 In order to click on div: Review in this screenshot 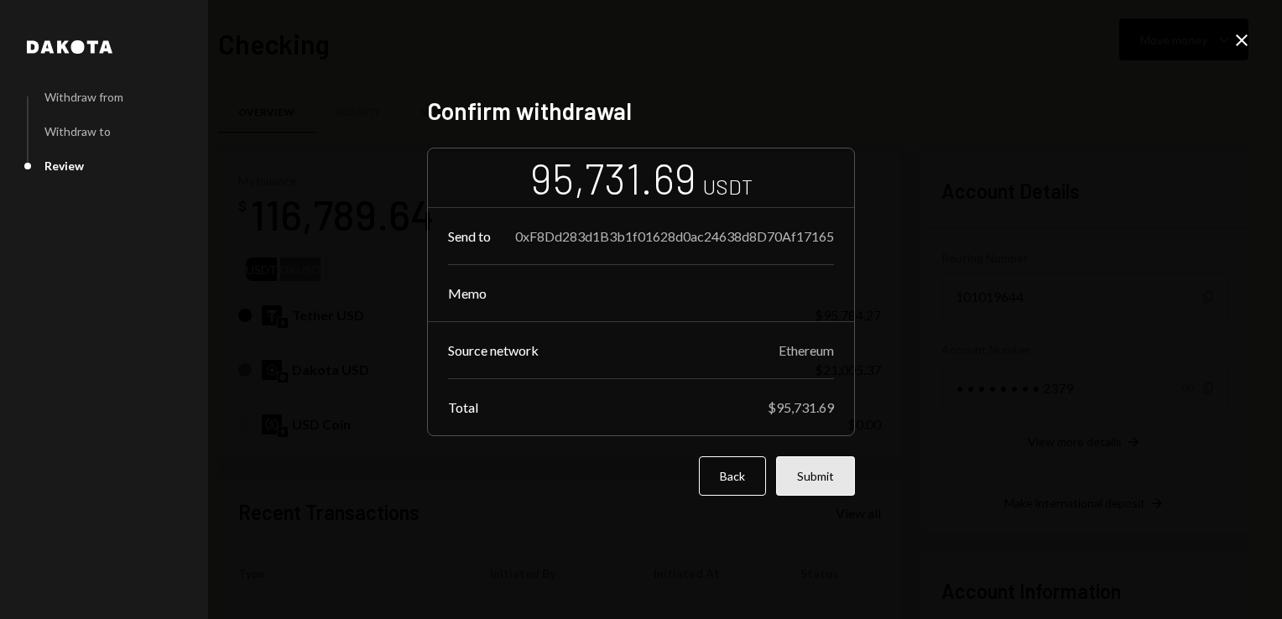, I will do `click(64, 165)`.